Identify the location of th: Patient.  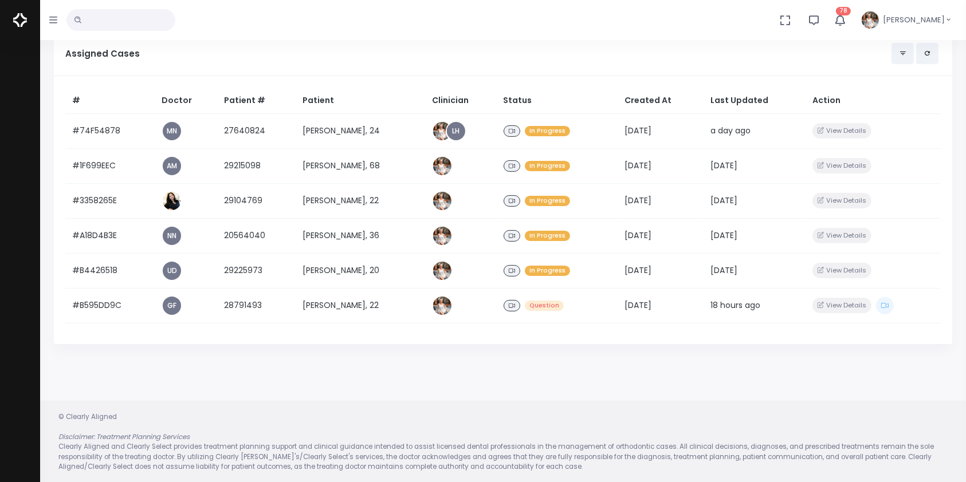
(360, 101).